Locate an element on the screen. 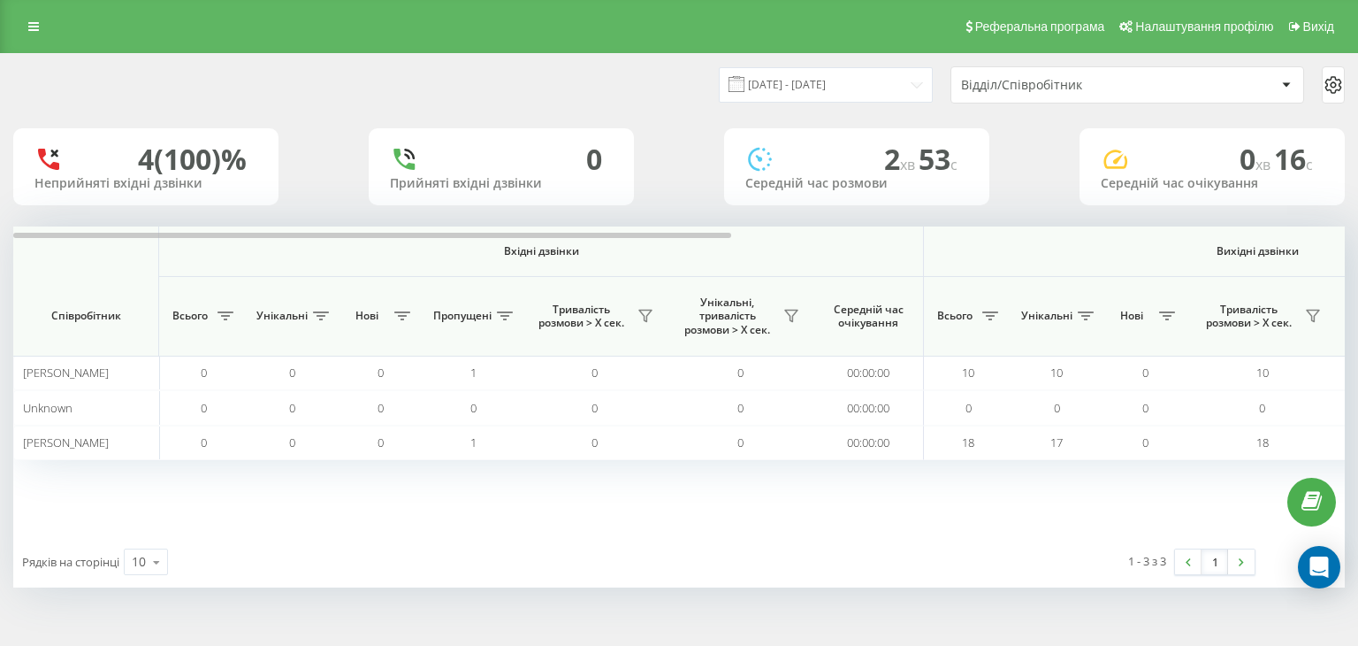  span: Середній час очікування is located at coordinates (868, 316).